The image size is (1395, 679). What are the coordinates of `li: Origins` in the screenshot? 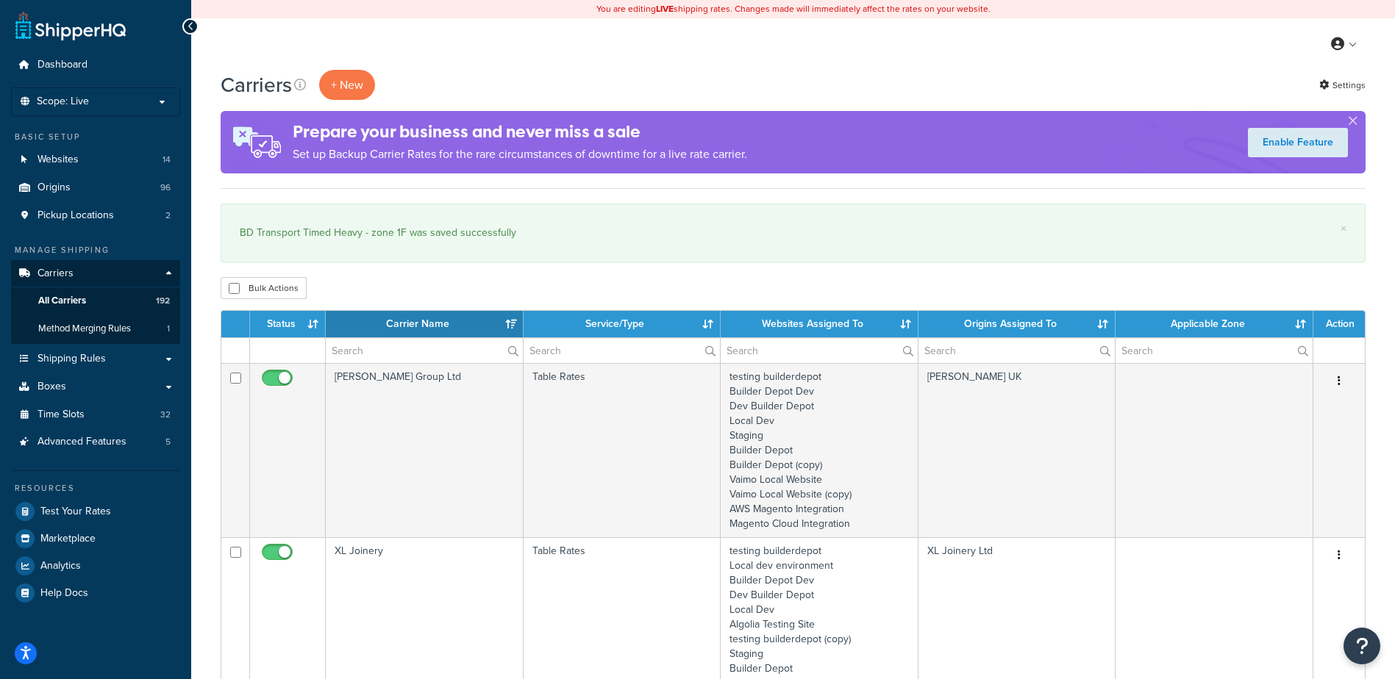 It's located at (96, 187).